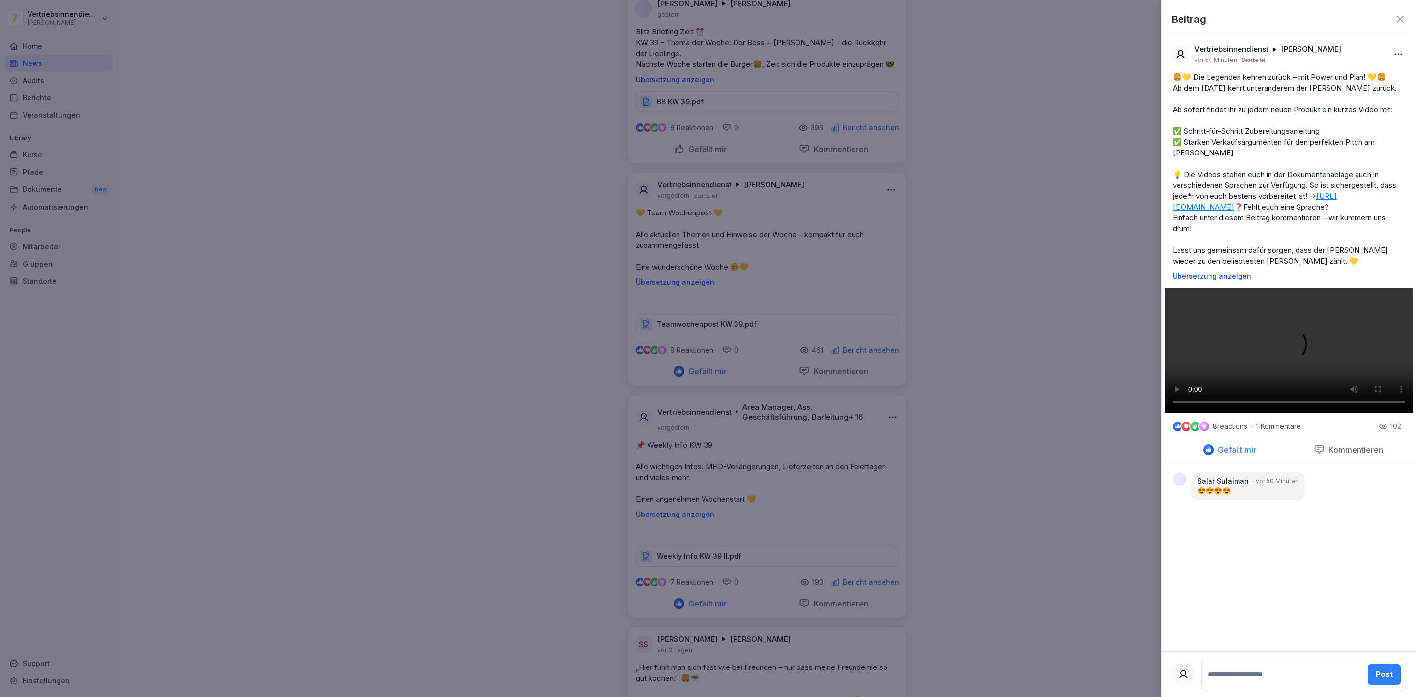  I want to click on button: Post, so click(1384, 674).